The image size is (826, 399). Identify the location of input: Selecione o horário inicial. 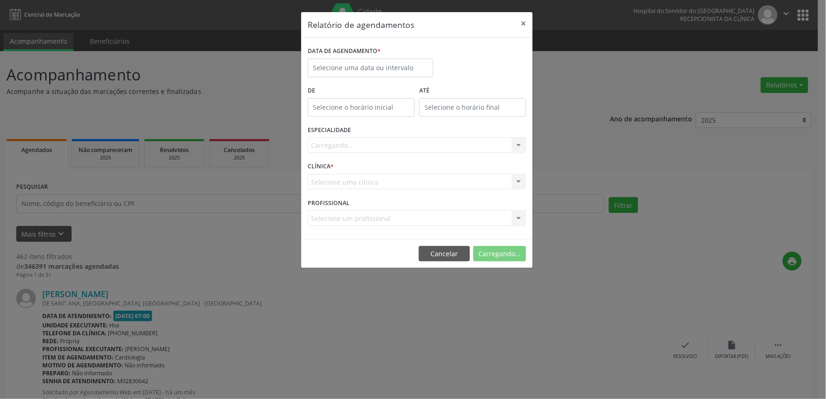
(361, 107).